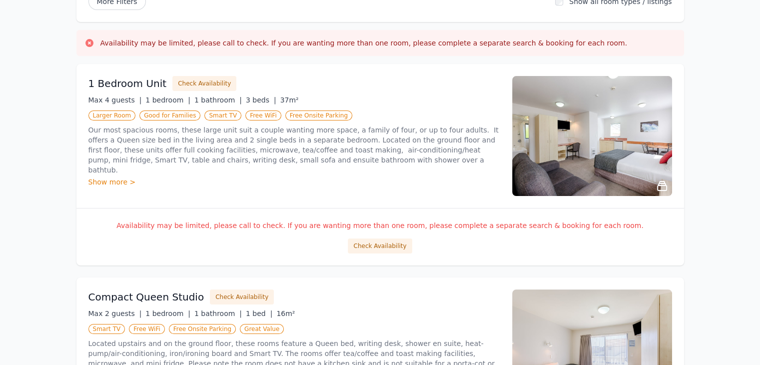  I want to click on h3: 1 Bedroom Unit, so click(127, 83).